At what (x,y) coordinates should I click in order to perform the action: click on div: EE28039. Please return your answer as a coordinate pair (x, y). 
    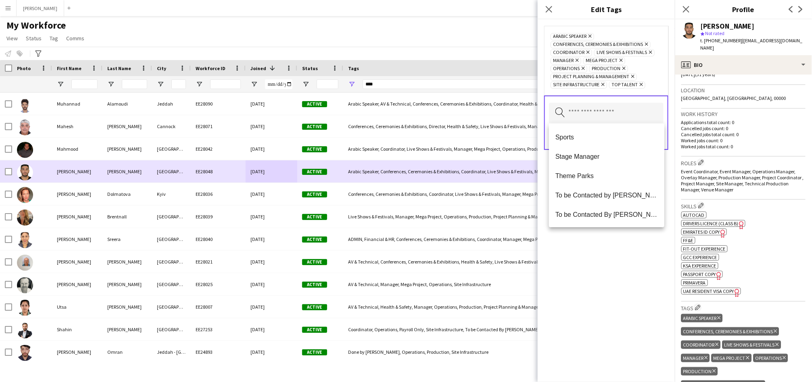
    Looking at the image, I should click on (218, 217).